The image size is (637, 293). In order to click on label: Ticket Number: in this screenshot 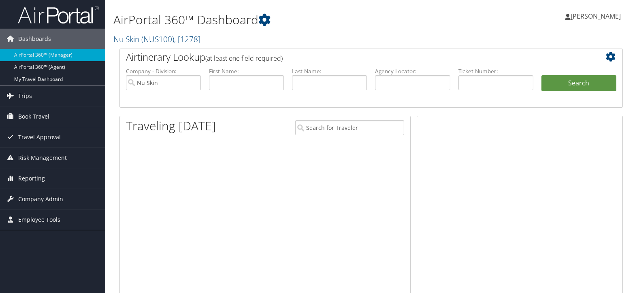, I will do `click(496, 71)`.